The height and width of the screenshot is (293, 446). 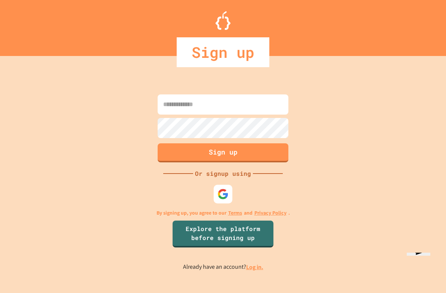 What do you see at coordinates (223, 234) in the screenshot?
I see `a: Explore the platform before signing up` at bounding box center [223, 234].